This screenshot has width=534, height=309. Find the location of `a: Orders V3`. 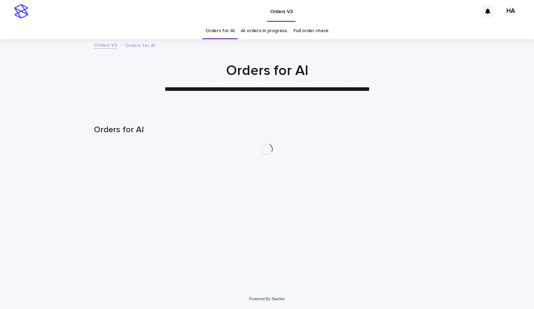

a: Orders V3 is located at coordinates (106, 45).